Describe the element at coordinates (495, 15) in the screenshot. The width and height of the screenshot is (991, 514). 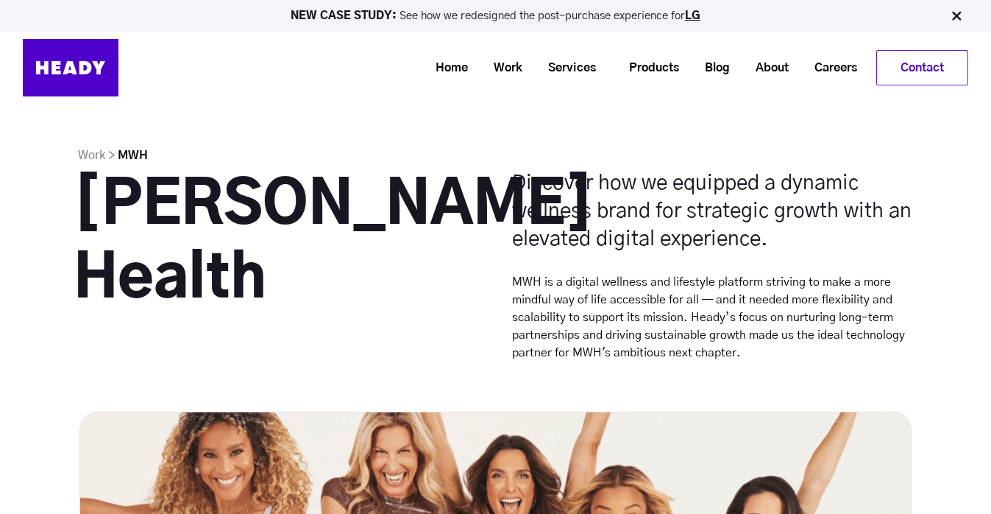
I see `p: See how we redesigned the post-purchase experience for` at that location.